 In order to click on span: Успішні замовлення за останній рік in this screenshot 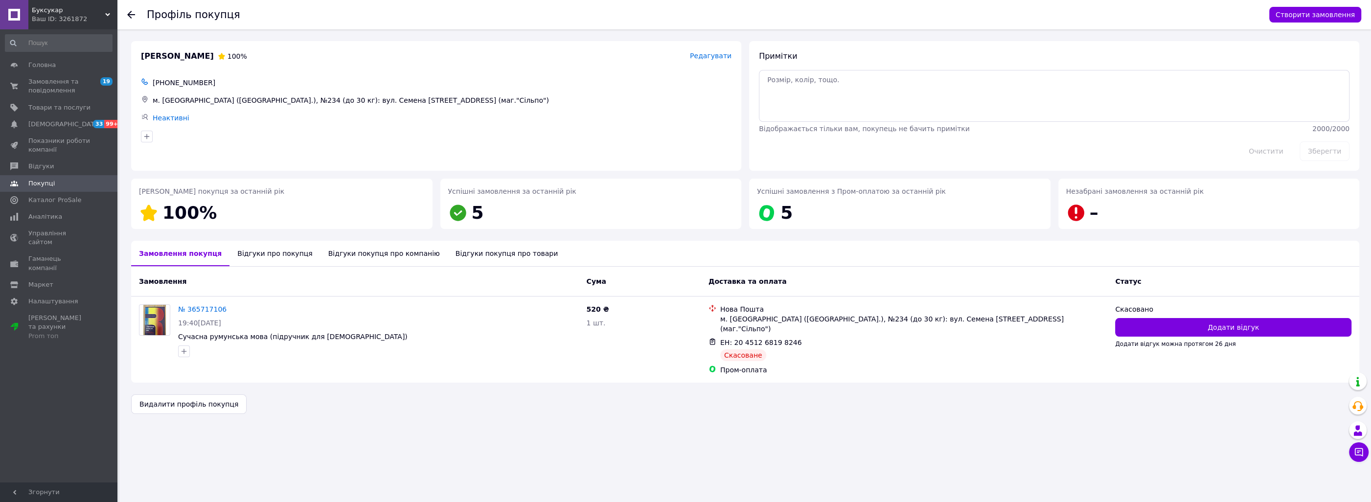, I will do `click(512, 191)`.